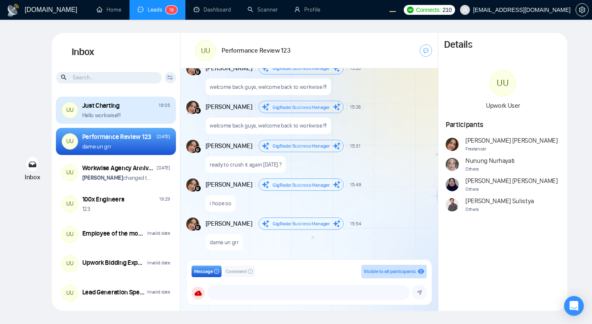 This screenshot has width=592, height=324. What do you see at coordinates (117, 178) in the screenshot?
I see `p: changed the room name from "Workwise Agency Anniversary (2026) ��" to "Workwiser"` at bounding box center [117, 178].